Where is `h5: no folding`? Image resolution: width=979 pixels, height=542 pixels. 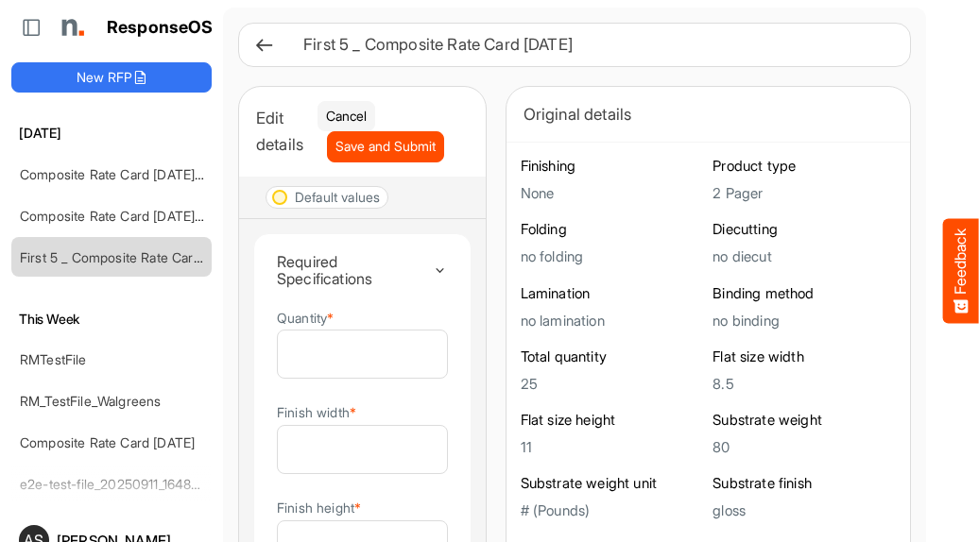
h5: no folding is located at coordinates (612, 256).